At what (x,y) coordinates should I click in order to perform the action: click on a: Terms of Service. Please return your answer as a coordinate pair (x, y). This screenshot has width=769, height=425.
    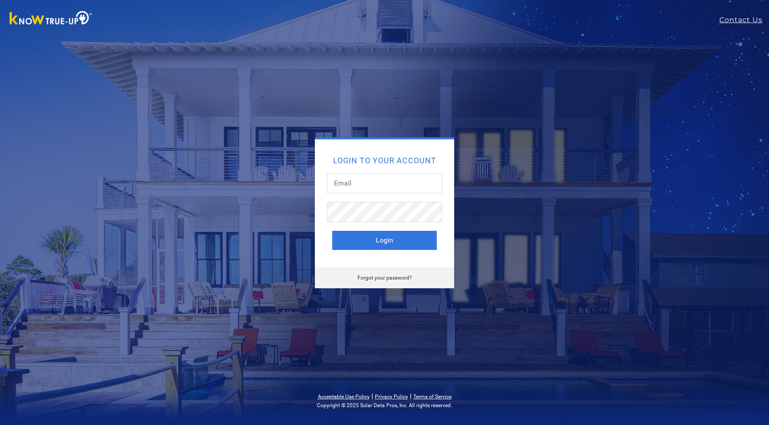
    Looking at the image, I should click on (432, 397).